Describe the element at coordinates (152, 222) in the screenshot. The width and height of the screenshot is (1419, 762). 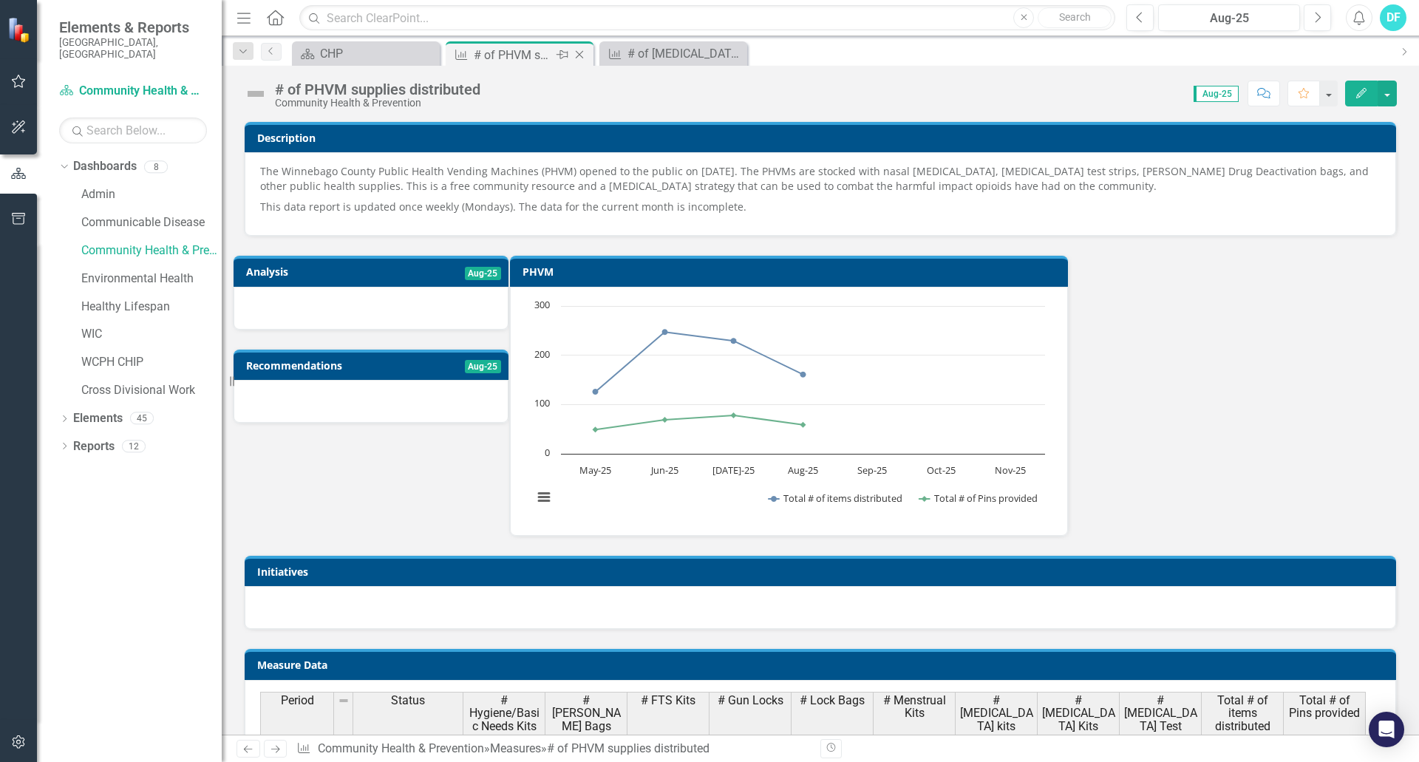
I see `a: Communicable Disease` at that location.